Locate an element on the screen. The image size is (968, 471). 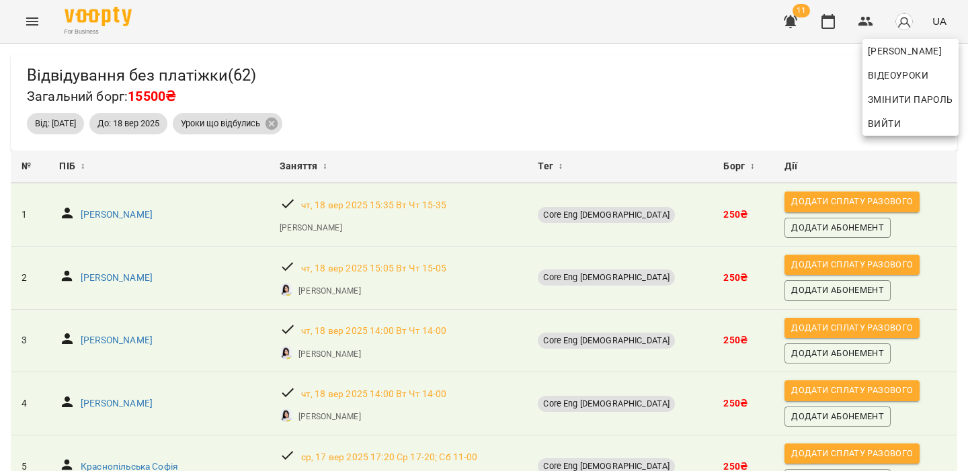
a: Відеоуроки is located at coordinates (898, 75).